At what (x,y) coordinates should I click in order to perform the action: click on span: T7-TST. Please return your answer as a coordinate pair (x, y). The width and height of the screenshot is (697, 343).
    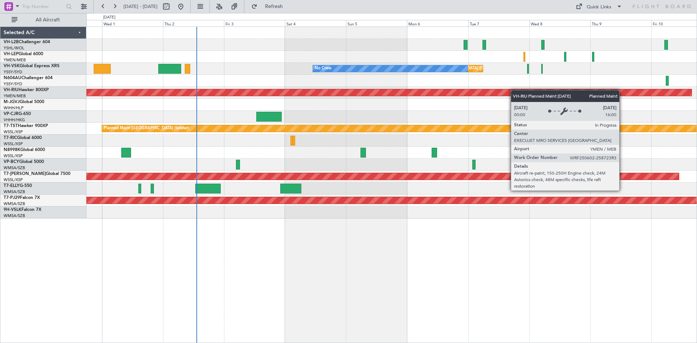
    Looking at the image, I should click on (11, 126).